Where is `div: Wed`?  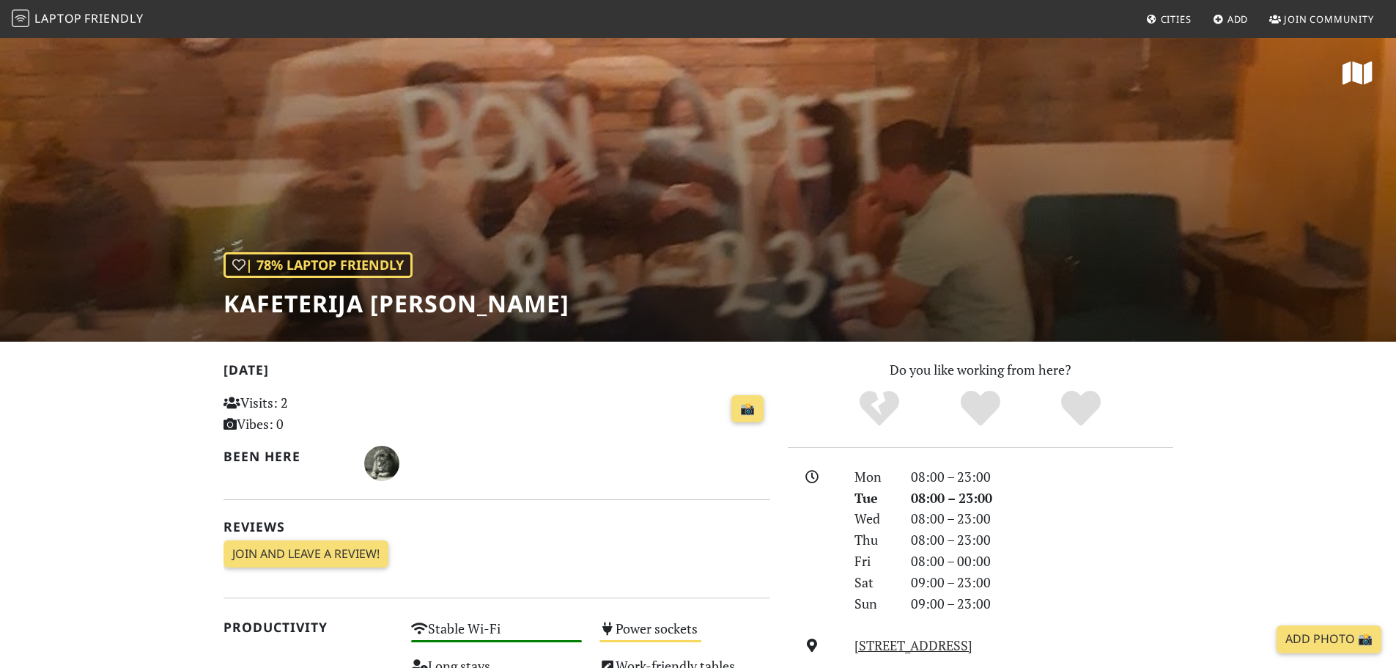
div: Wed is located at coordinates (874, 518).